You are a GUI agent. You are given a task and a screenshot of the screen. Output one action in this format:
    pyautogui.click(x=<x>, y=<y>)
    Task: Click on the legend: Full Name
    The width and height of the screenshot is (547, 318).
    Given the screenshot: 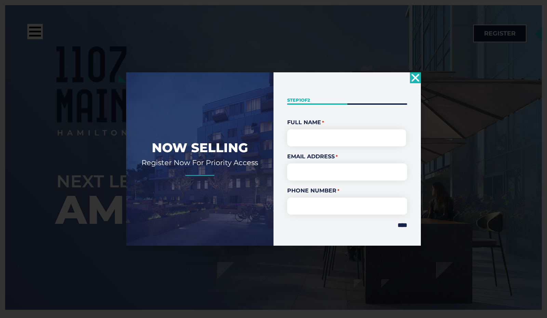 What is the action you would take?
    pyautogui.click(x=347, y=123)
    